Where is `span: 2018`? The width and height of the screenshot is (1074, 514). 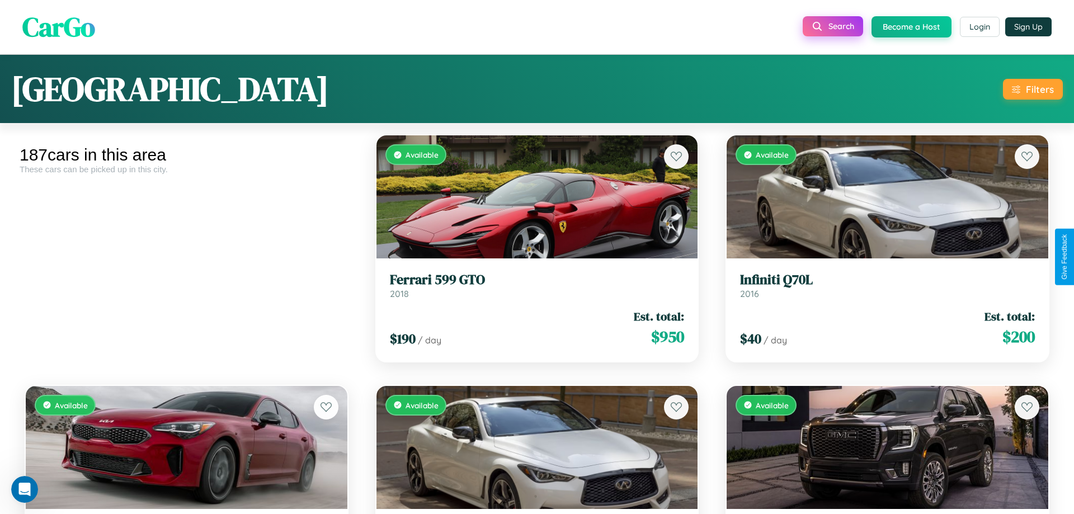 span: 2018 is located at coordinates (399, 294).